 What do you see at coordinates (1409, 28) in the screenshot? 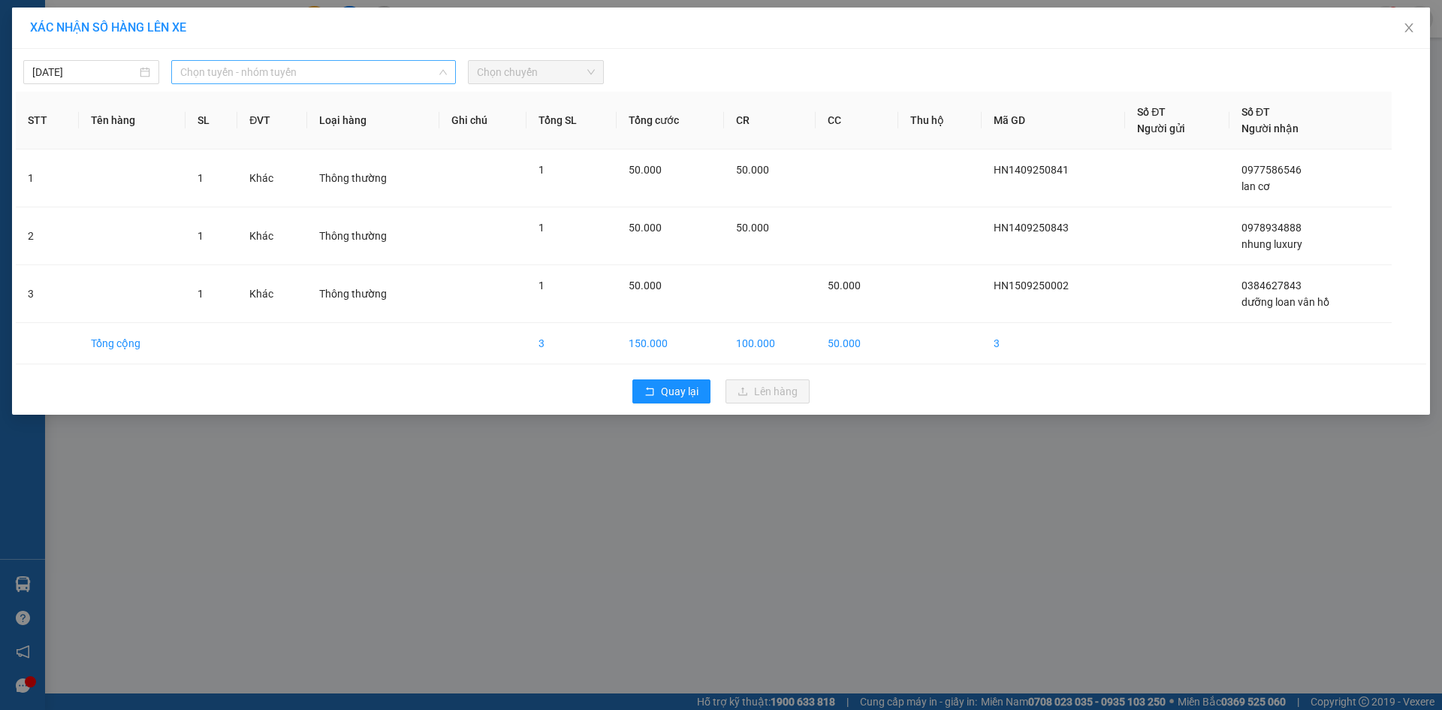
I see `span: close` at bounding box center [1409, 28].